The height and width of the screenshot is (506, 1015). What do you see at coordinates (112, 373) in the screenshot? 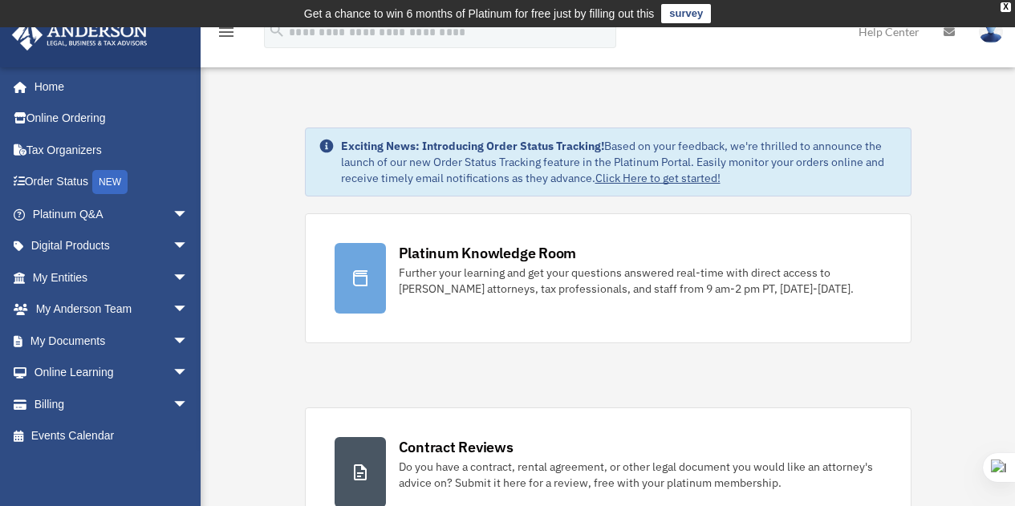
I see `a: Online Learningarrow_drop_down` at bounding box center [112, 373].